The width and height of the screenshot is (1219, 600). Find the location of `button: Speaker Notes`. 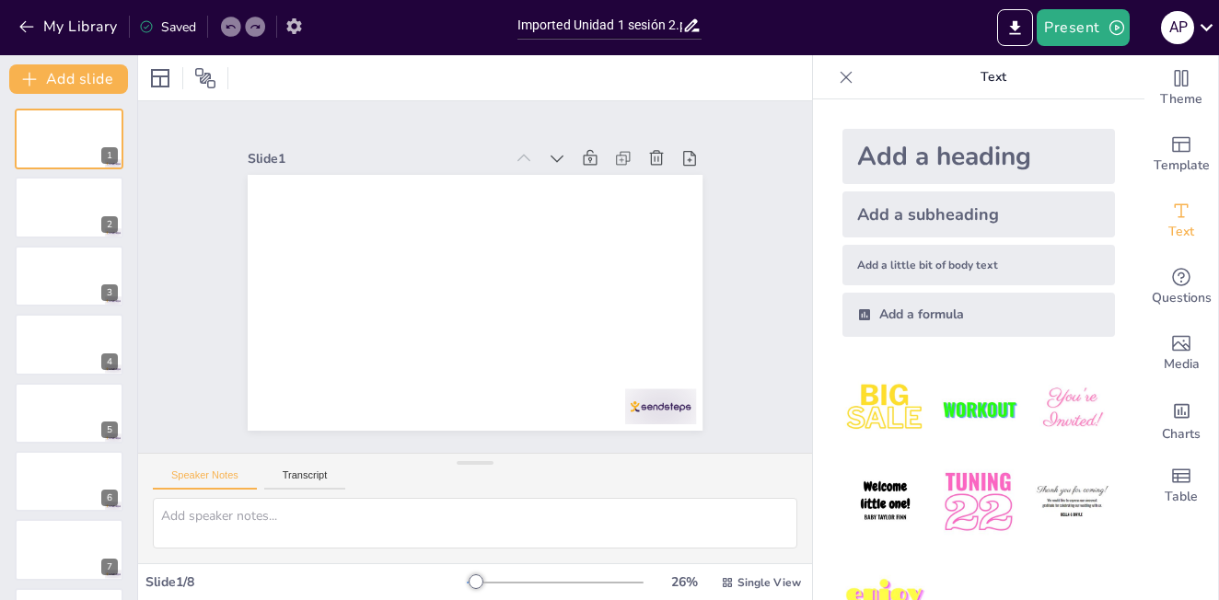

button: Speaker Notes is located at coordinates (204, 480).